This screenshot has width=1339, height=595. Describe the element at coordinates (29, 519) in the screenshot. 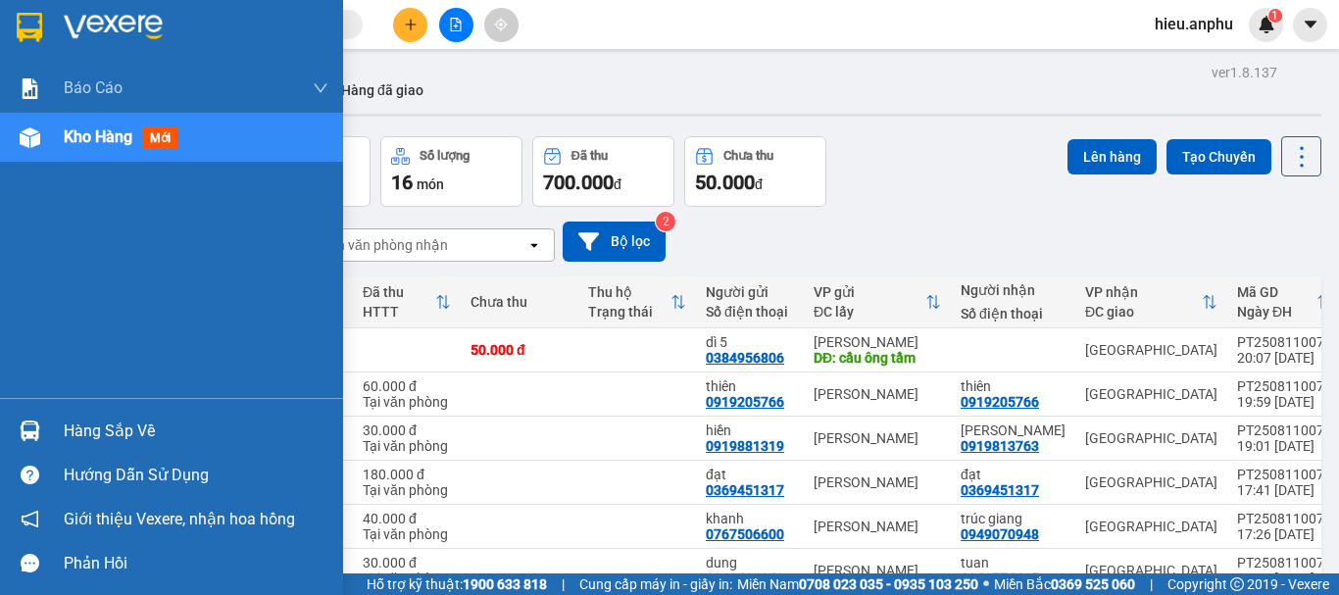

I see `span: notification` at that location.